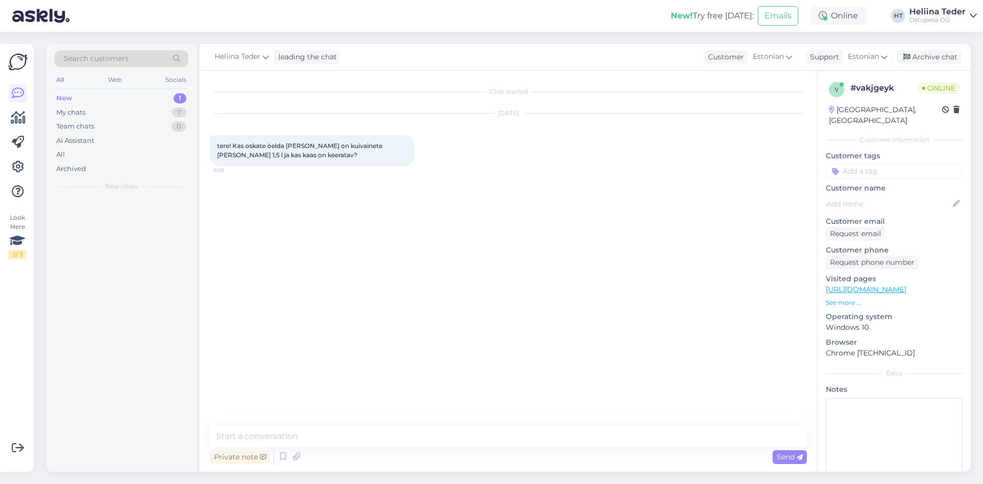 Image resolution: width=983 pixels, height=484 pixels. Describe the element at coordinates (885, 88) in the screenshot. I see `div: # vakjgeyk` at that location.